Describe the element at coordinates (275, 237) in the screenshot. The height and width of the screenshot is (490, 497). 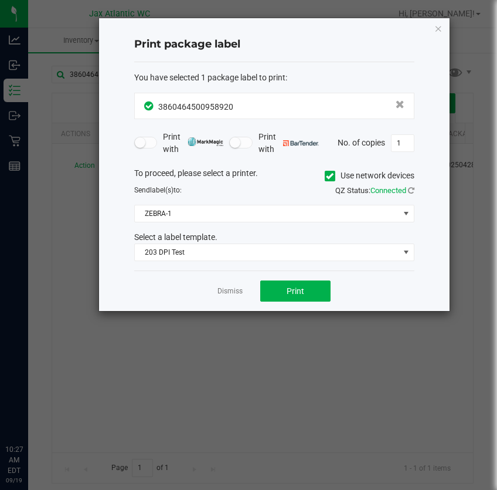
I see `div: Select a label template.` at that location.